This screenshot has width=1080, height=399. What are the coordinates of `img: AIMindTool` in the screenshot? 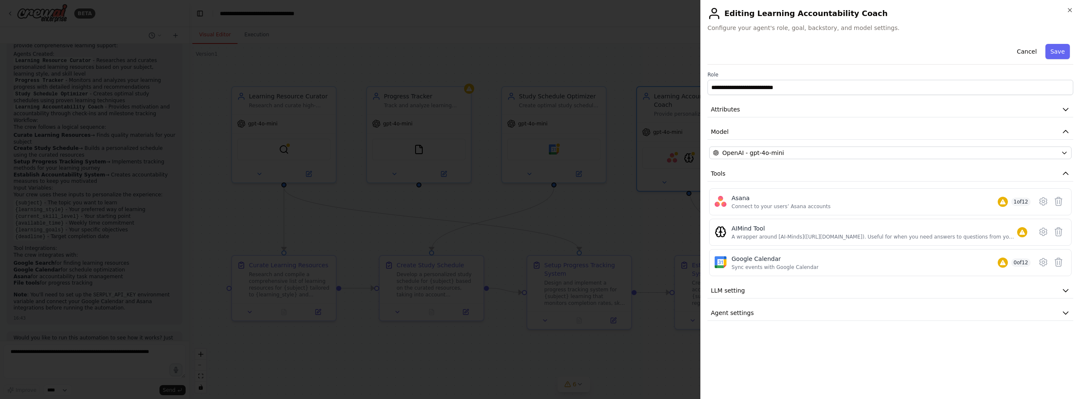 It's located at (721, 232).